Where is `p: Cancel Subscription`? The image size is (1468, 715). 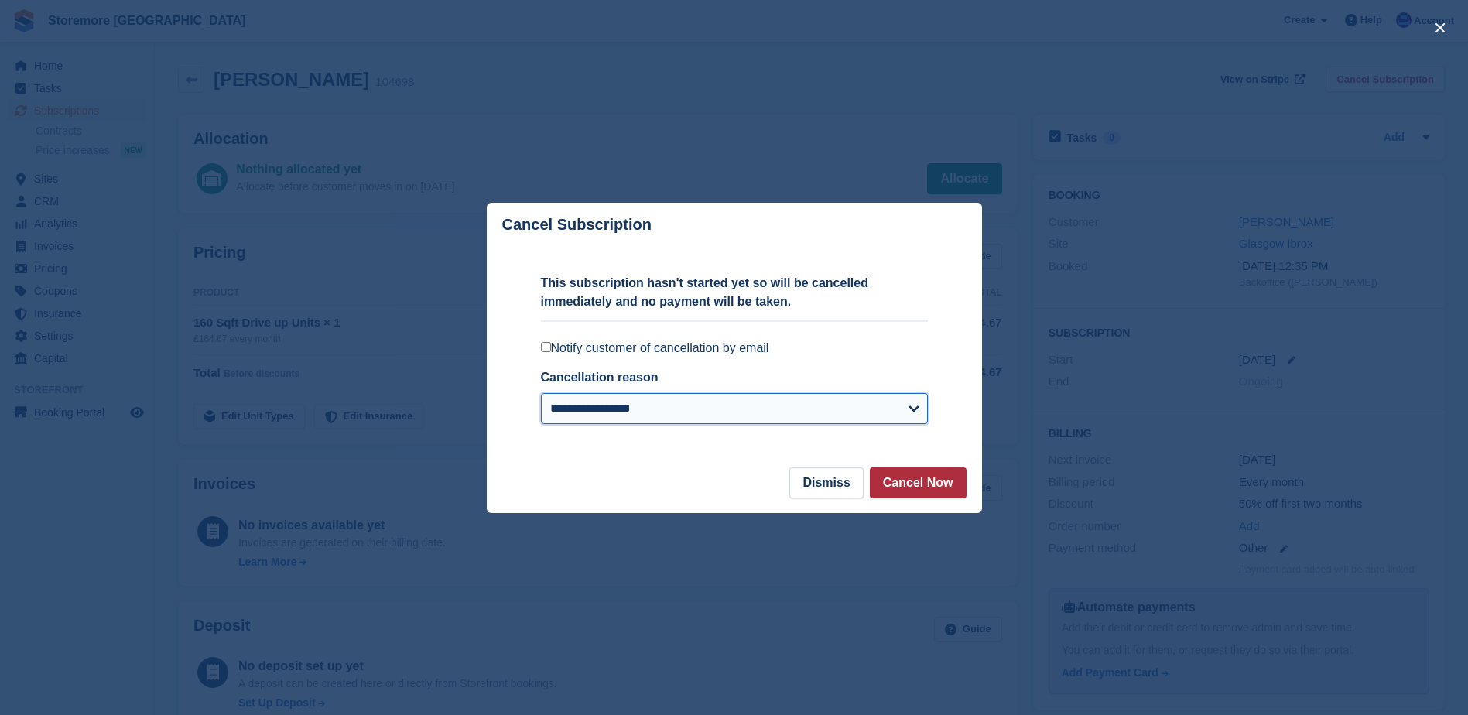 p: Cancel Subscription is located at coordinates (576, 224).